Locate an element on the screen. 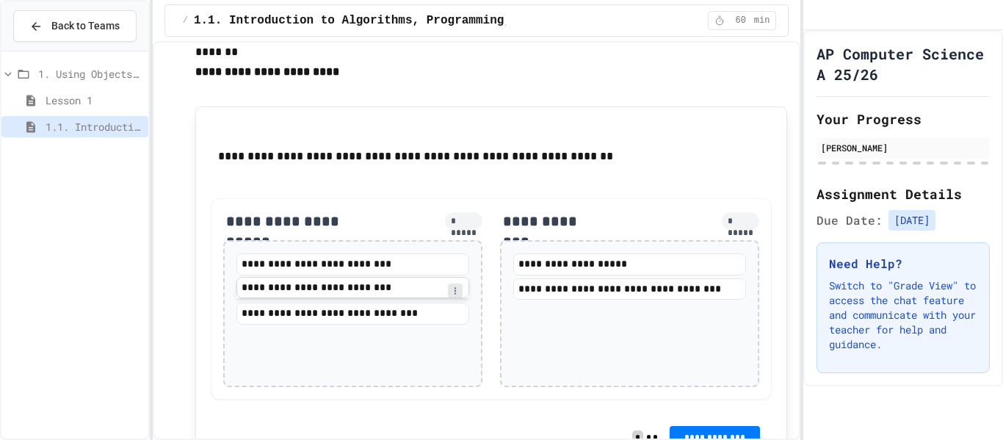  span: Due Date: is located at coordinates (850, 220).